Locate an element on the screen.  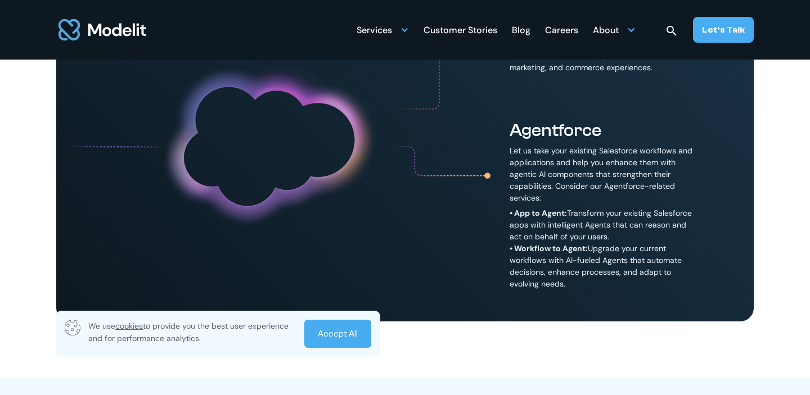
div: Blog is located at coordinates (521, 31).